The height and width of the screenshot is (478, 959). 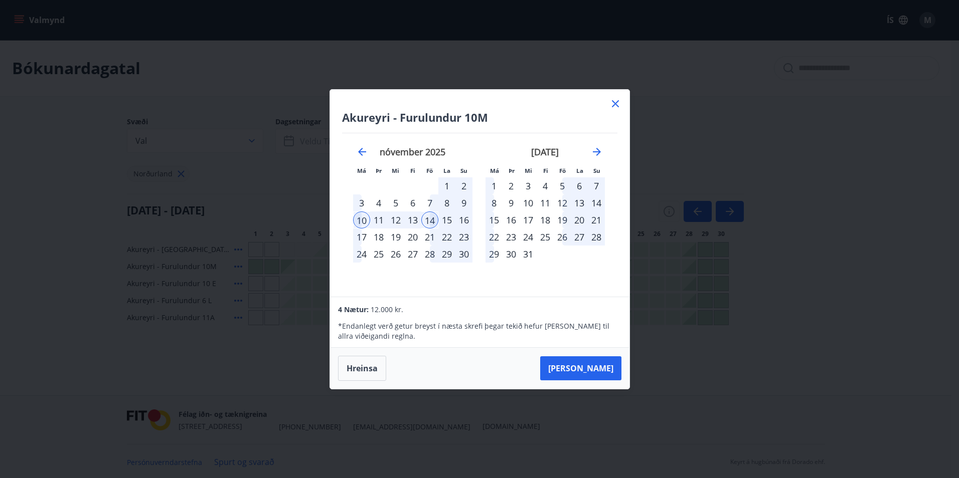 I want to click on td: Choose mánudagur, 3. nóvember 2025 as your check-in date. It’s available., so click(x=362, y=203).